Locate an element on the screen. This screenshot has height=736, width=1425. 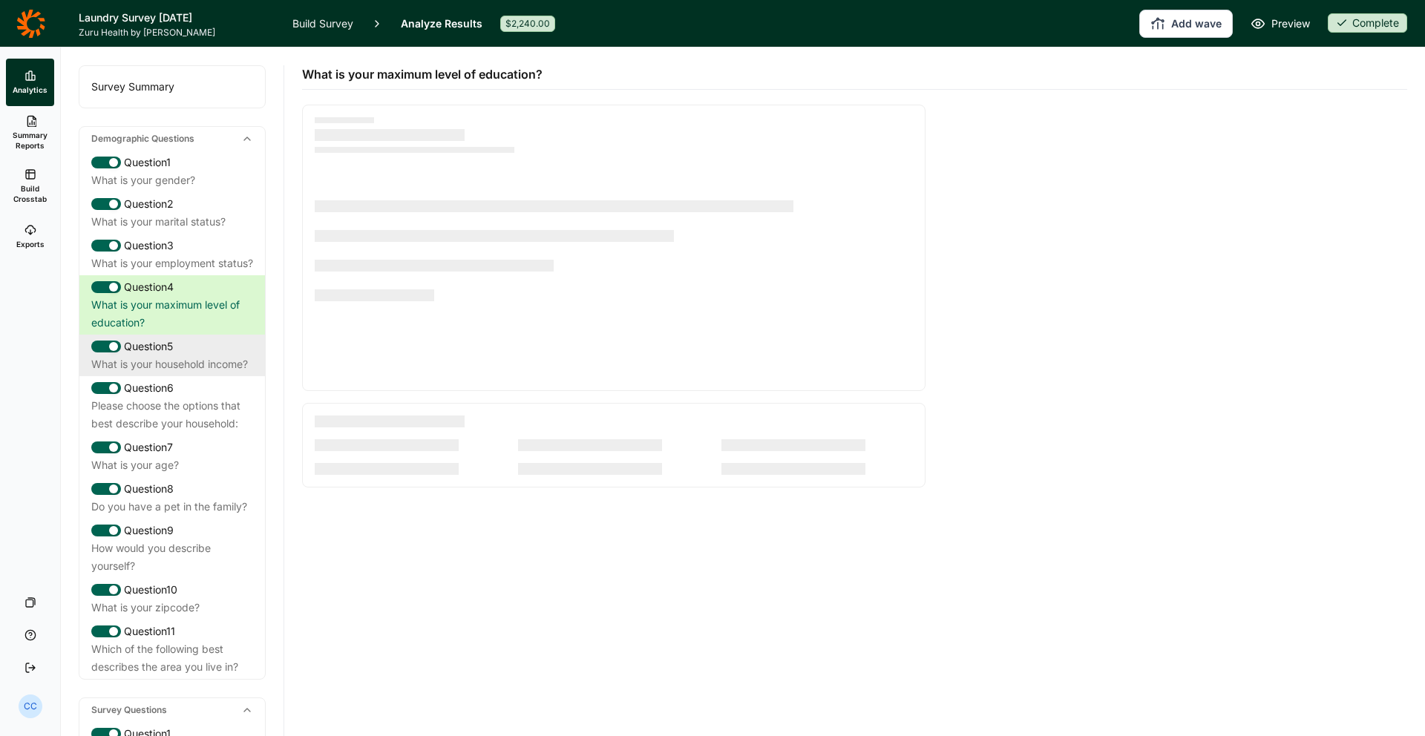
div: What is your age? is located at coordinates (172, 465).